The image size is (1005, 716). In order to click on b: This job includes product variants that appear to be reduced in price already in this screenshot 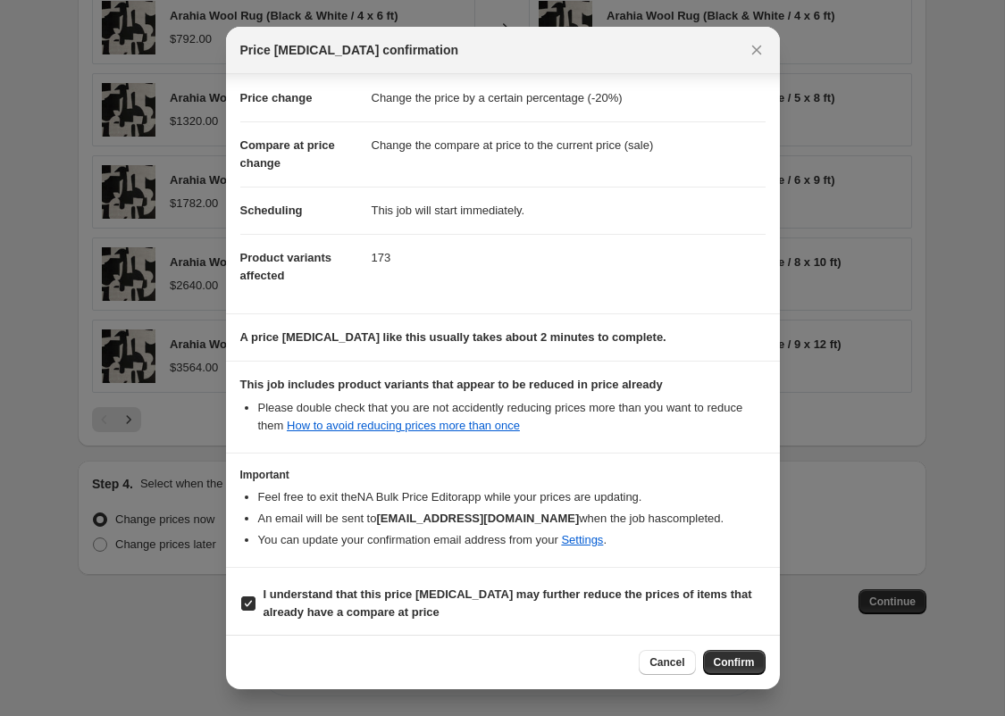, I will do `click(451, 384)`.